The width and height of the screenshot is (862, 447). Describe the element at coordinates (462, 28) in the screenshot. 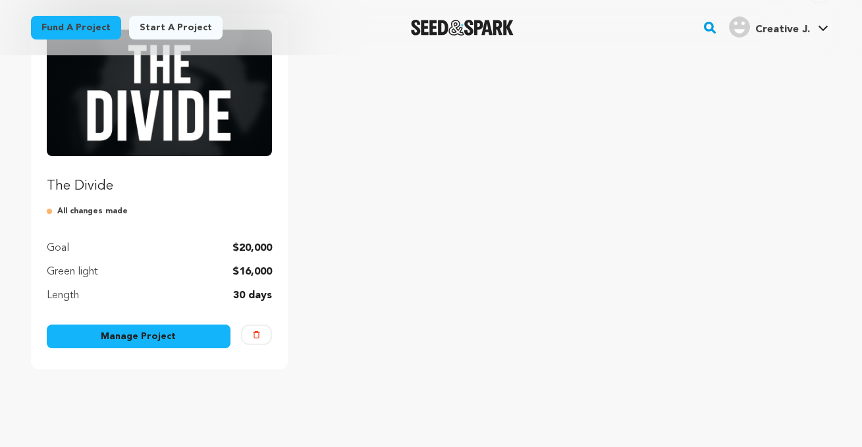

I see `img: Seed&Spark Logo Dark Mode` at that location.